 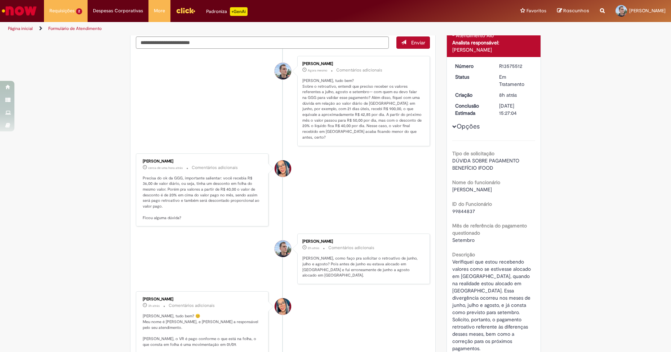 What do you see at coordinates (75, 28) in the screenshot?
I see `a: Formulário de Atendimento` at bounding box center [75, 28].